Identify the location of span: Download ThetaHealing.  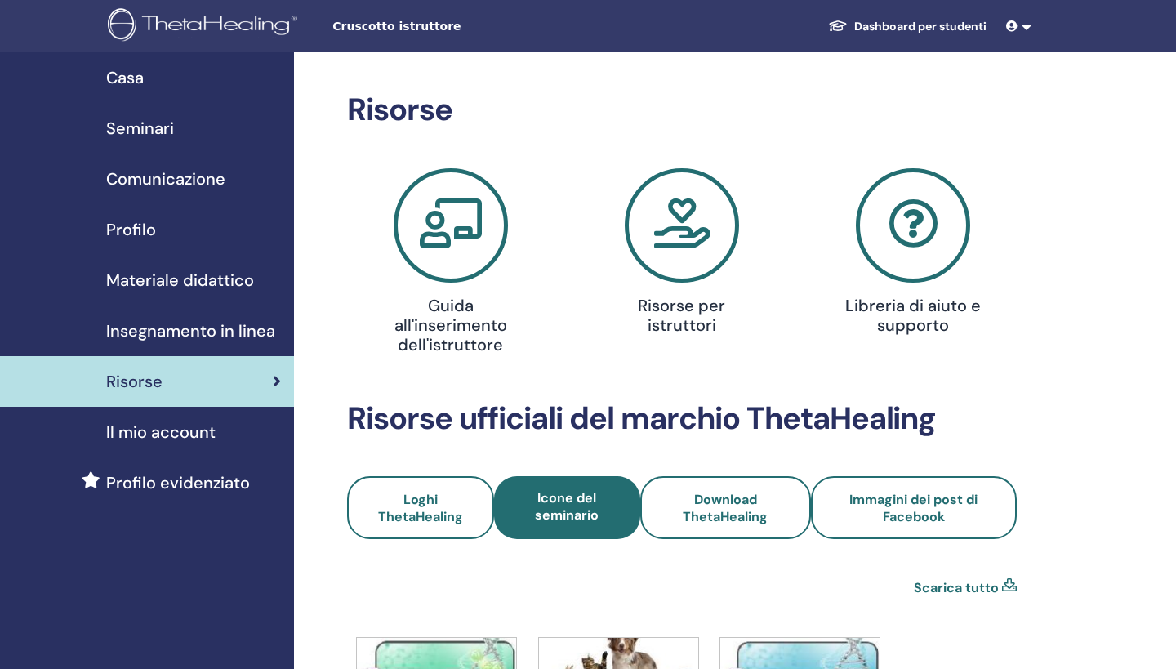
(725, 508).